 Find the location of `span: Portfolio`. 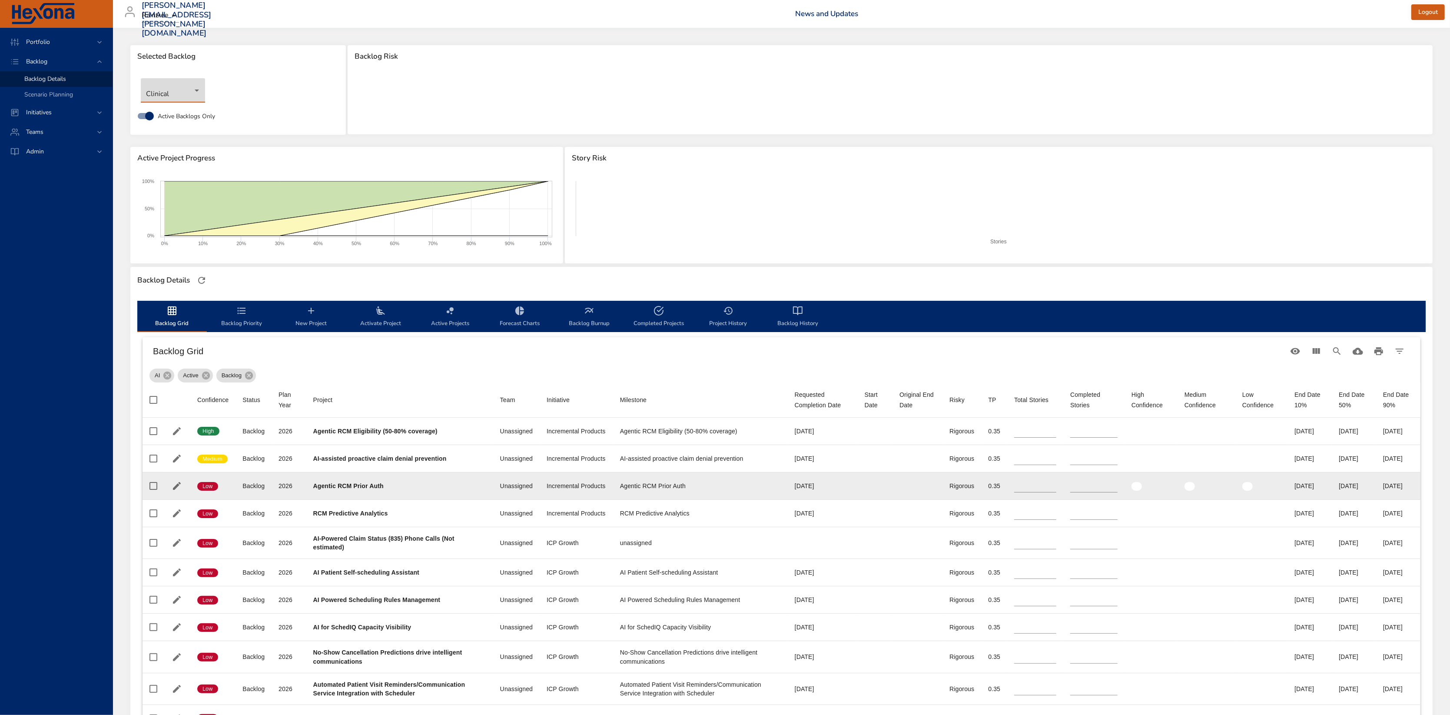

span: Portfolio is located at coordinates (38, 42).